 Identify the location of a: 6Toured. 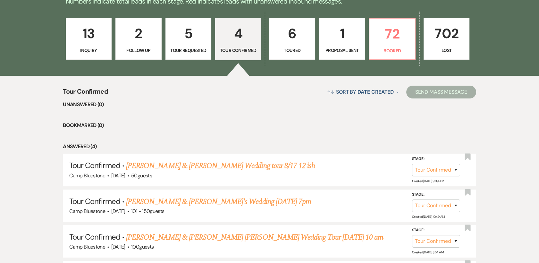
(292, 39).